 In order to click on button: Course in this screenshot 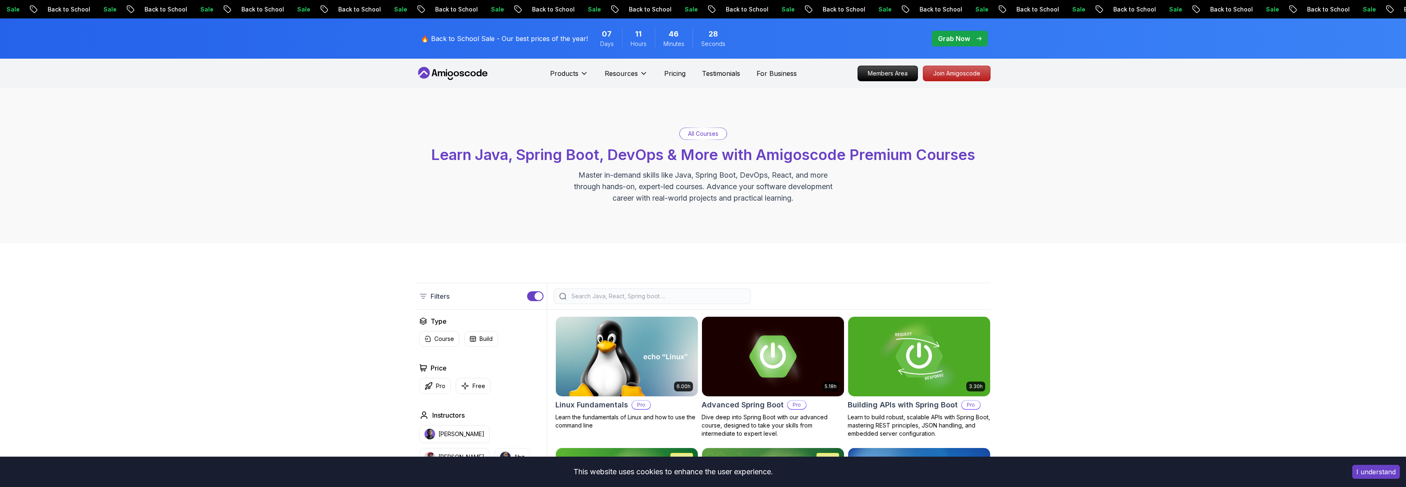, I will do `click(439, 339)`.